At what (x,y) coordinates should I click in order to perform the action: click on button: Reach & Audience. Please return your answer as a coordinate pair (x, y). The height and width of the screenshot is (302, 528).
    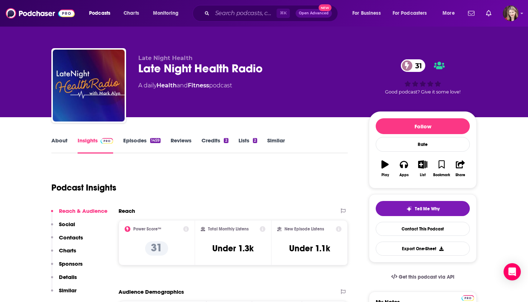
    Looking at the image, I should click on (79, 214).